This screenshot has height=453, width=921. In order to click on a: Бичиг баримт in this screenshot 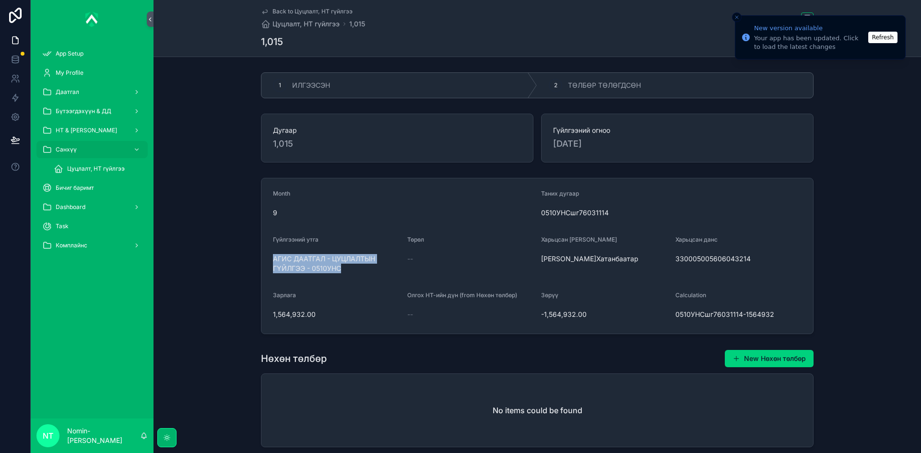, I will do `click(92, 188)`.